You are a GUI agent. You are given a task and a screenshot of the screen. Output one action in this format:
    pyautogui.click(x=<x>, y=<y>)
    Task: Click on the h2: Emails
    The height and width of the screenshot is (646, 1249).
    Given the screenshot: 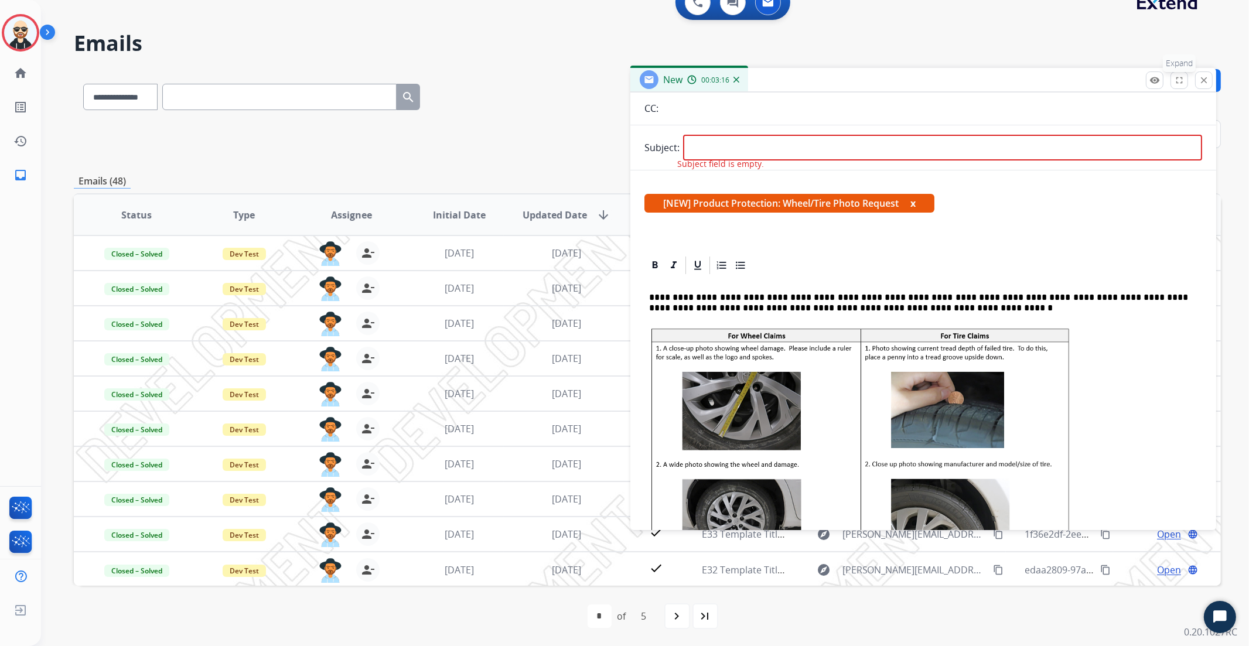 What is the action you would take?
    pyautogui.click(x=647, y=43)
    